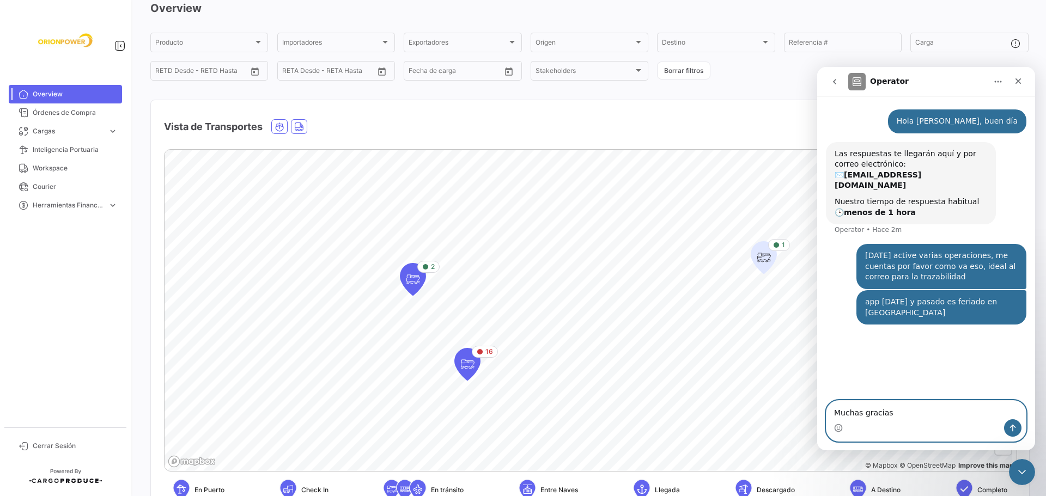  I want to click on span: Completo, so click(992, 490).